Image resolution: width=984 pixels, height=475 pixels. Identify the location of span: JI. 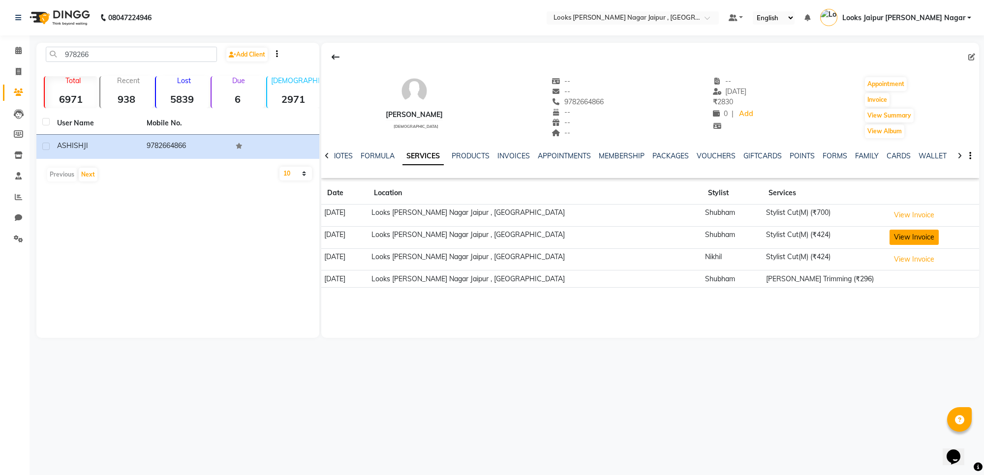
(86, 146).